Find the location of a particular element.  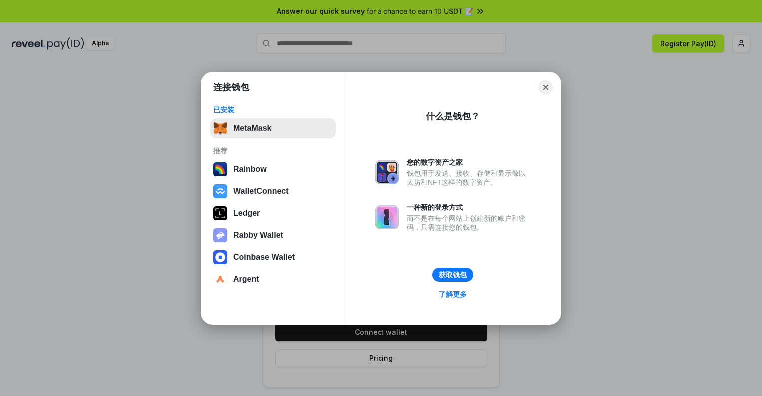

button: WalletConnect is located at coordinates (273, 191).